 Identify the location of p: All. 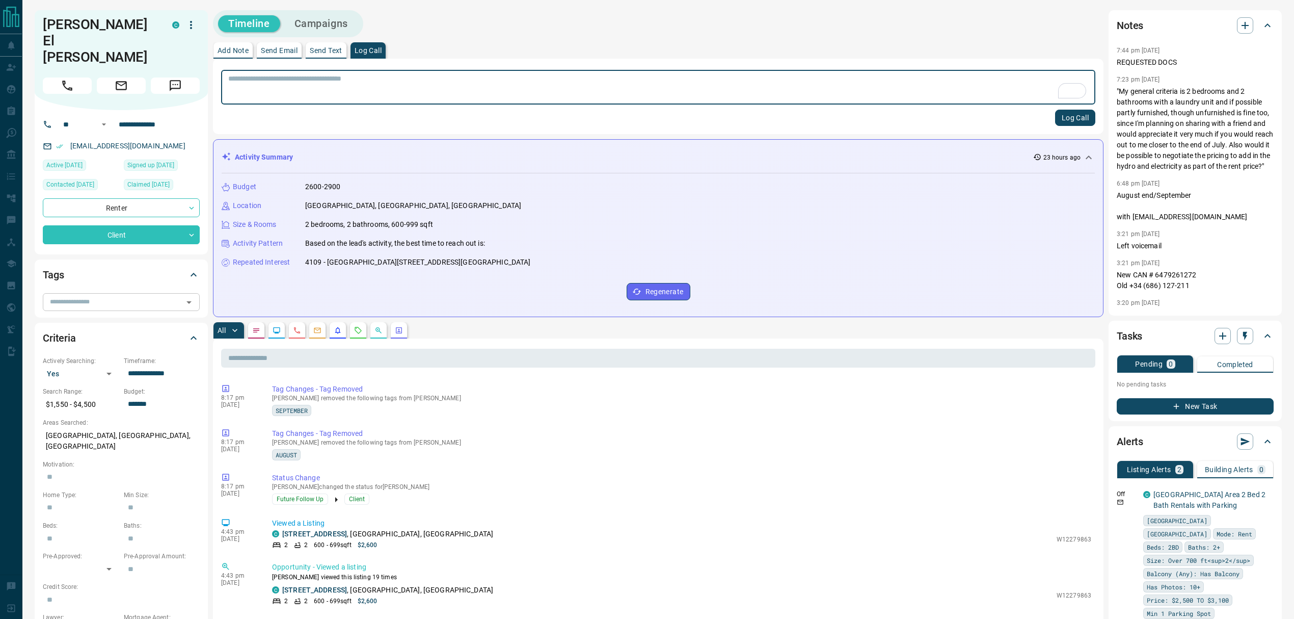
(222, 330).